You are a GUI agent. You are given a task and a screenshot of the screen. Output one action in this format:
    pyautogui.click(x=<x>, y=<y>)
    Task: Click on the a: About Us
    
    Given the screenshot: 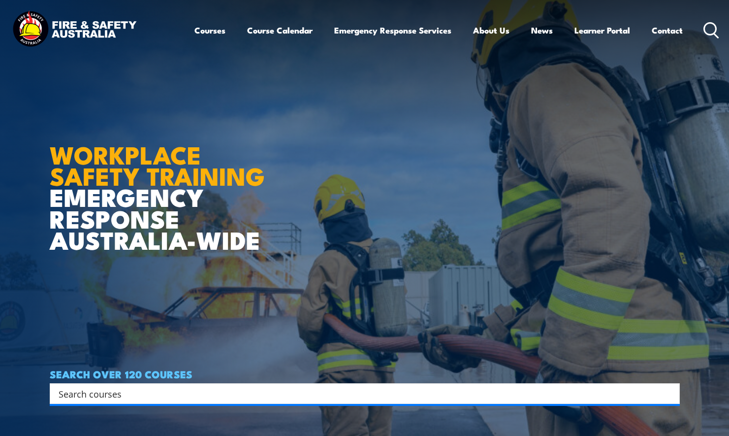 What is the action you would take?
    pyautogui.click(x=491, y=30)
    